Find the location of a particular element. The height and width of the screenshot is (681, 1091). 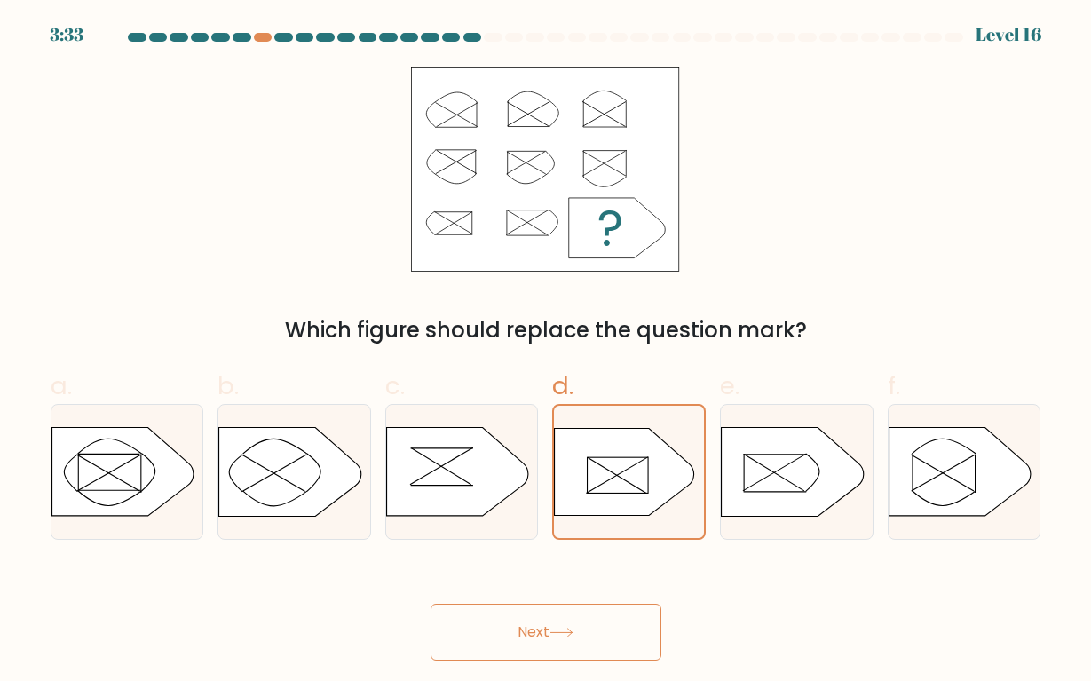

span: f. is located at coordinates (894, 385).